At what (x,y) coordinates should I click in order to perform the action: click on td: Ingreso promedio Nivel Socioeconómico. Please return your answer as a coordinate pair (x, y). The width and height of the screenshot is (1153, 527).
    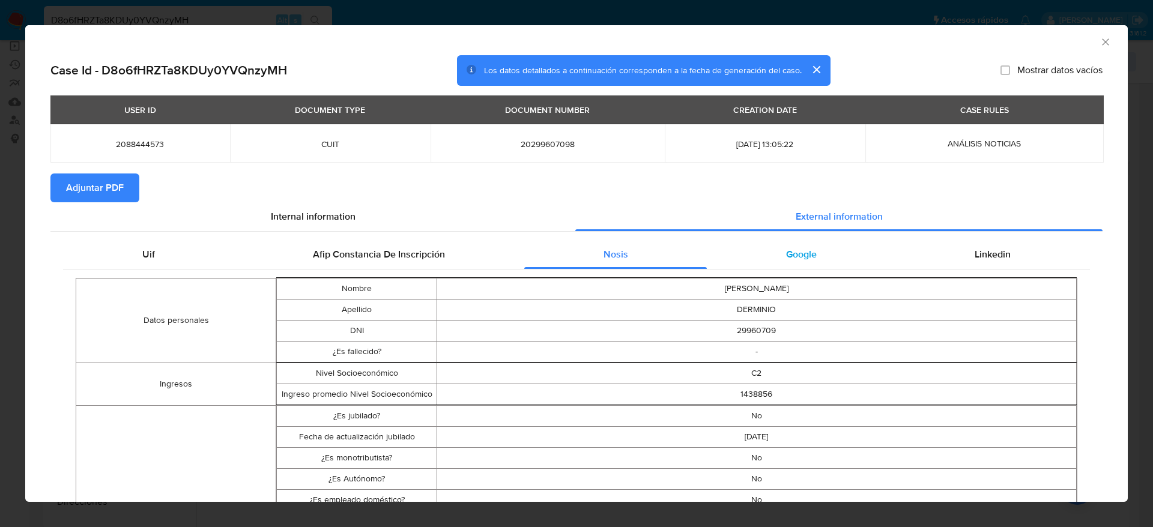
    Looking at the image, I should click on (357, 394).